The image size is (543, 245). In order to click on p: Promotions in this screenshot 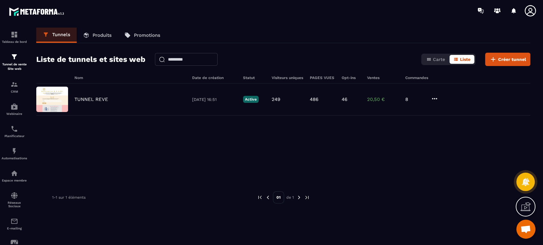, I will do `click(147, 35)`.